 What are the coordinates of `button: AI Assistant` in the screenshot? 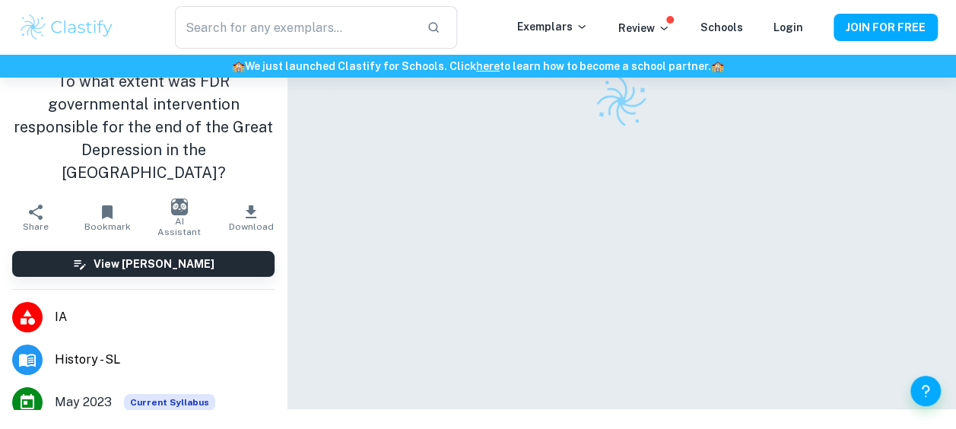 It's located at (179, 217).